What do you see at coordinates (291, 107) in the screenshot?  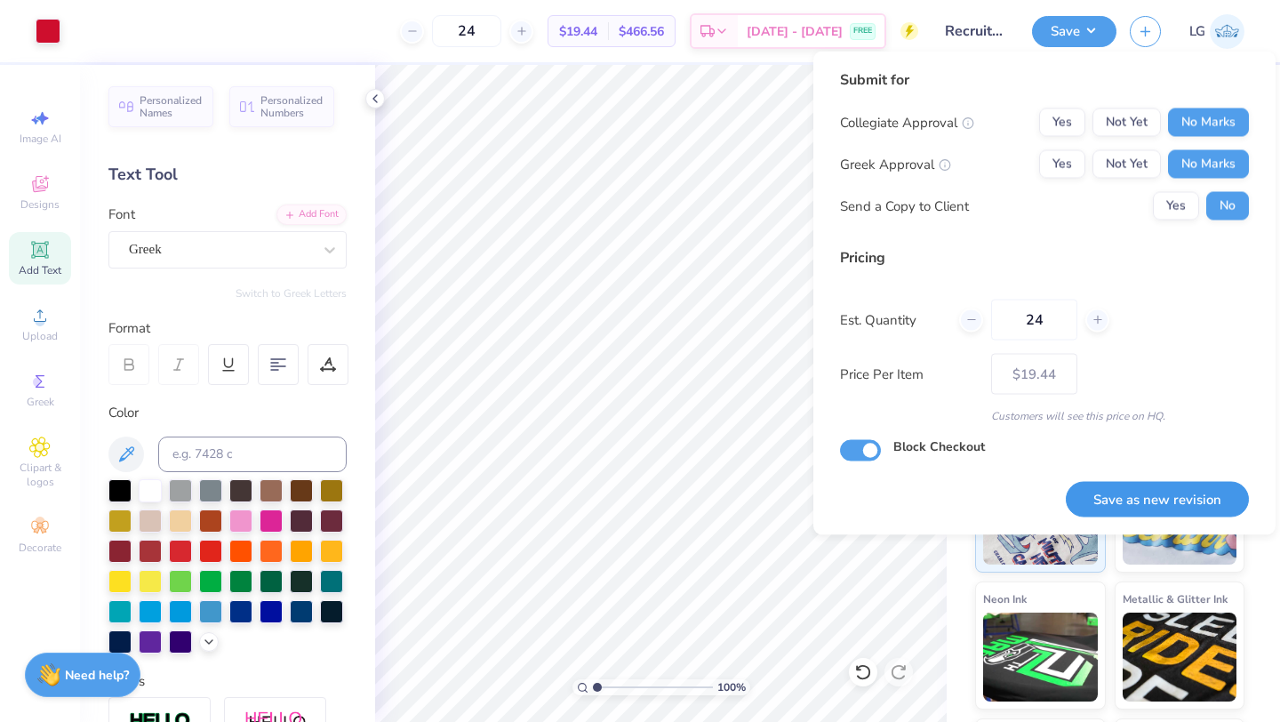 I see `span: Personalized Numbers` at bounding box center [291, 107].